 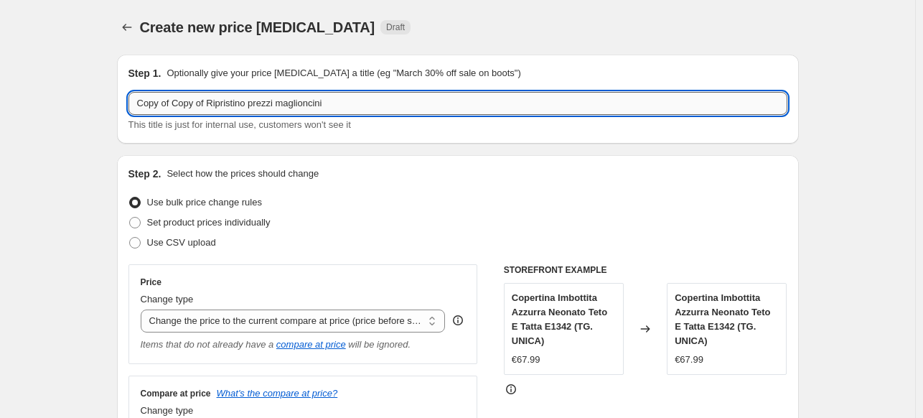 What do you see at coordinates (145, 174) in the screenshot?
I see `h2: Step 2.` at bounding box center [145, 174].